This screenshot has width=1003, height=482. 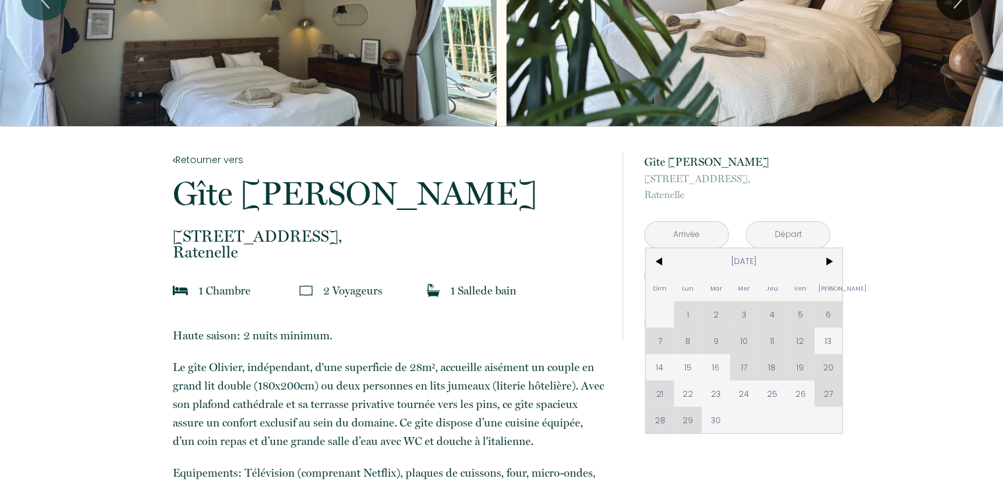 What do you see at coordinates (353, 290) in the screenshot?
I see `p: 2 Voyageur` at bounding box center [353, 290].